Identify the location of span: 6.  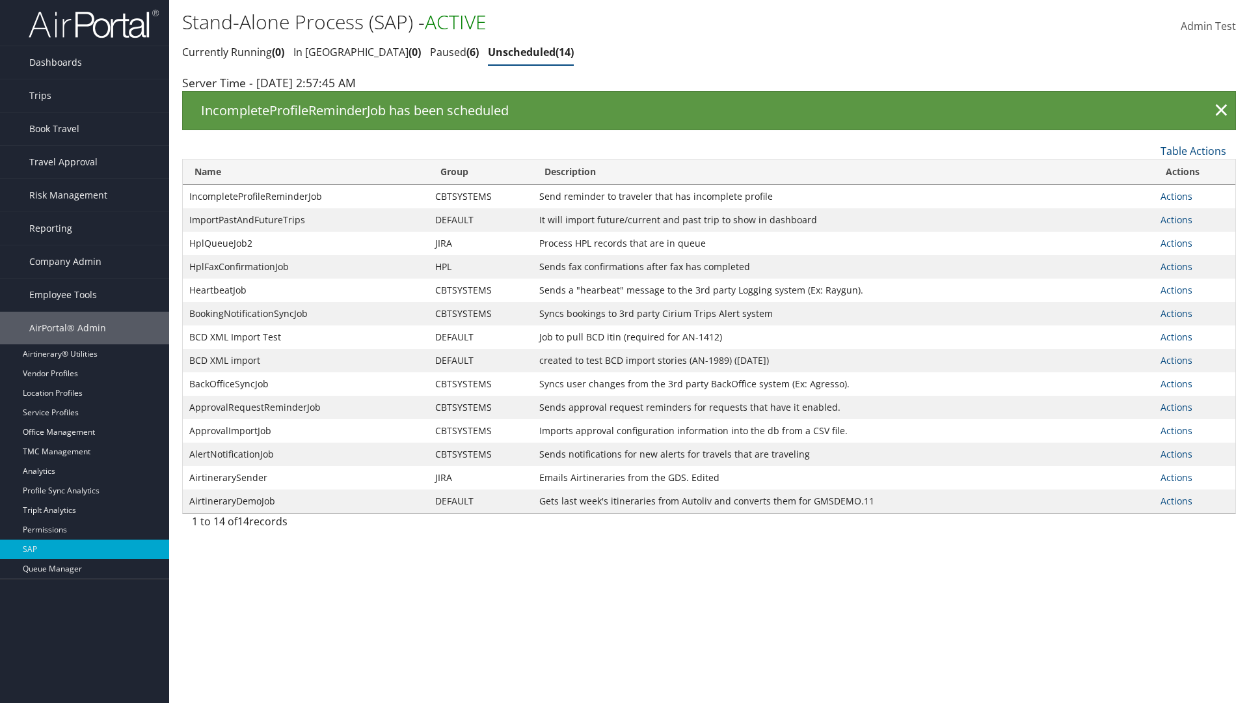
(472, 52).